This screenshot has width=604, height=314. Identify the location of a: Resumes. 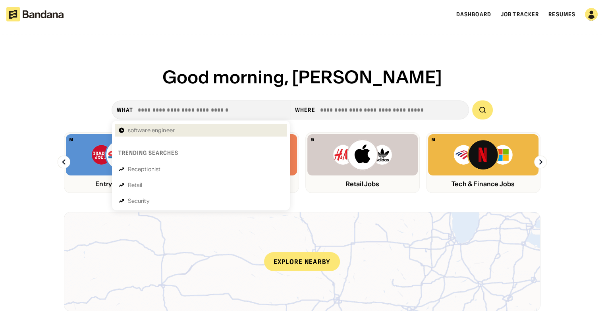
(562, 14).